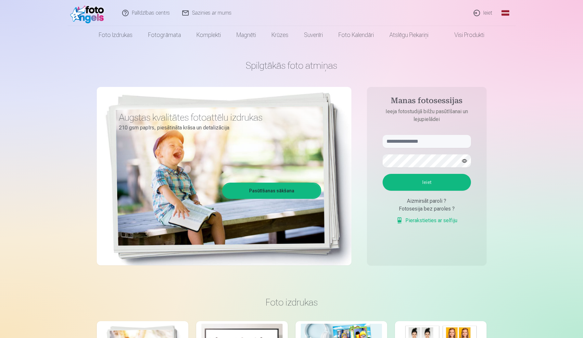 The image size is (583, 338). I want to click on a: Suvenīri, so click(313, 35).